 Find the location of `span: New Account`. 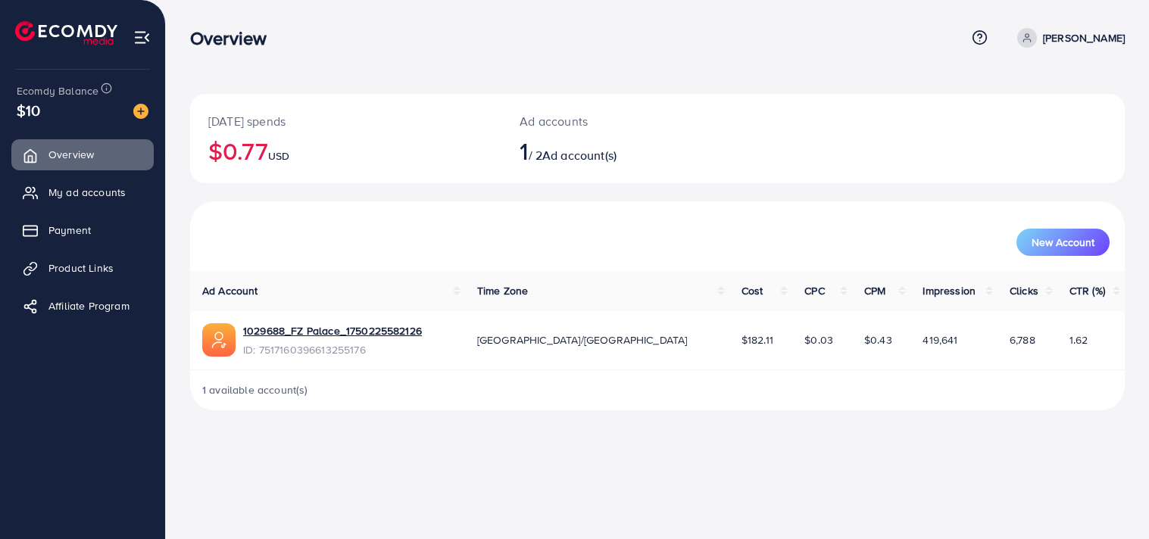

span: New Account is located at coordinates (1063, 242).